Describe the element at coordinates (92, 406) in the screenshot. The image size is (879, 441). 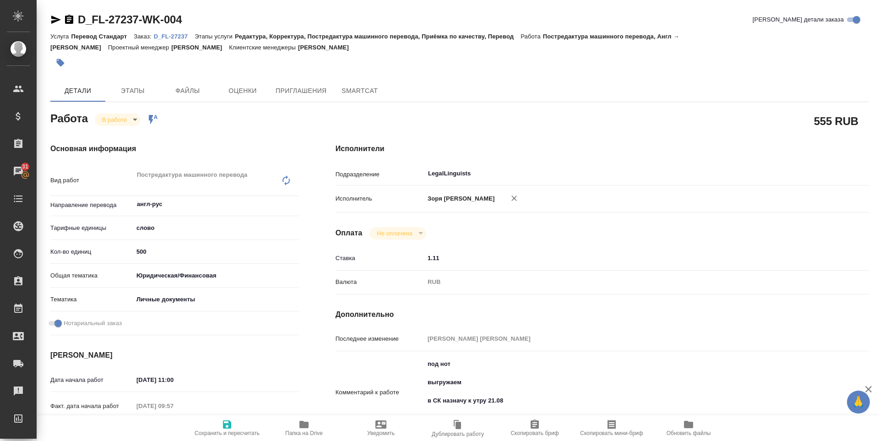
I see `p: Факт. дата начала работ` at that location.